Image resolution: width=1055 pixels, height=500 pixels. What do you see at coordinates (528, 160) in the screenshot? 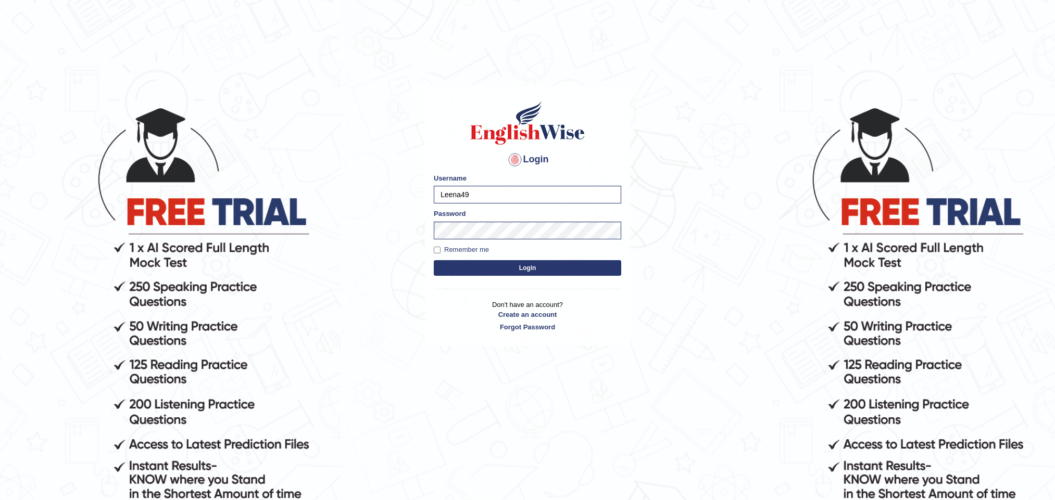
I see `h4: Login` at bounding box center [528, 160].